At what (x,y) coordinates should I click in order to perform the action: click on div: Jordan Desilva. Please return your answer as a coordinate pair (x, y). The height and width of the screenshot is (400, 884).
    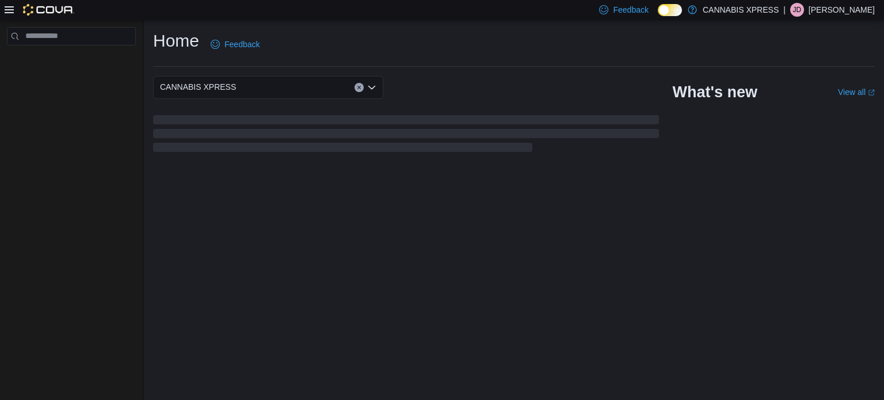
    Looking at the image, I should click on (797, 10).